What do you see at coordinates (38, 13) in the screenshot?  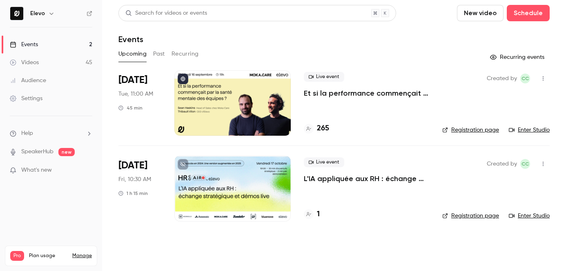 I see `h6: Elevo` at bounding box center [38, 13].